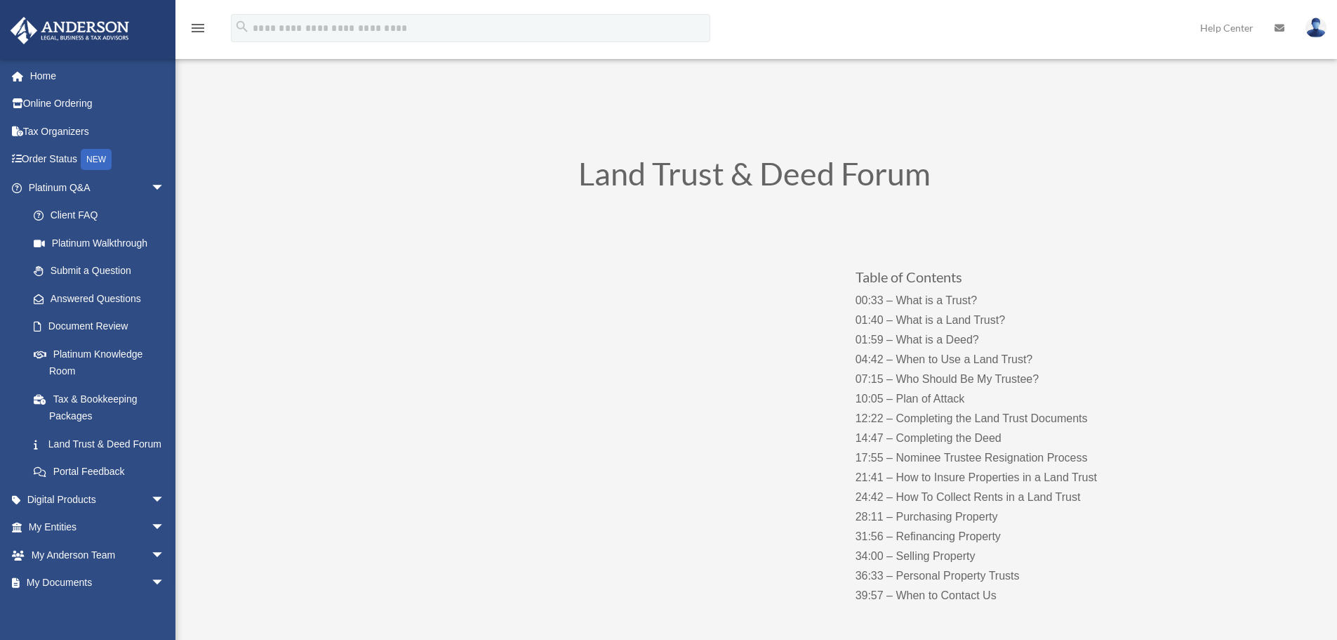  Describe the element at coordinates (99, 444) in the screenshot. I see `a: Land Trust & Deed Forum` at that location.